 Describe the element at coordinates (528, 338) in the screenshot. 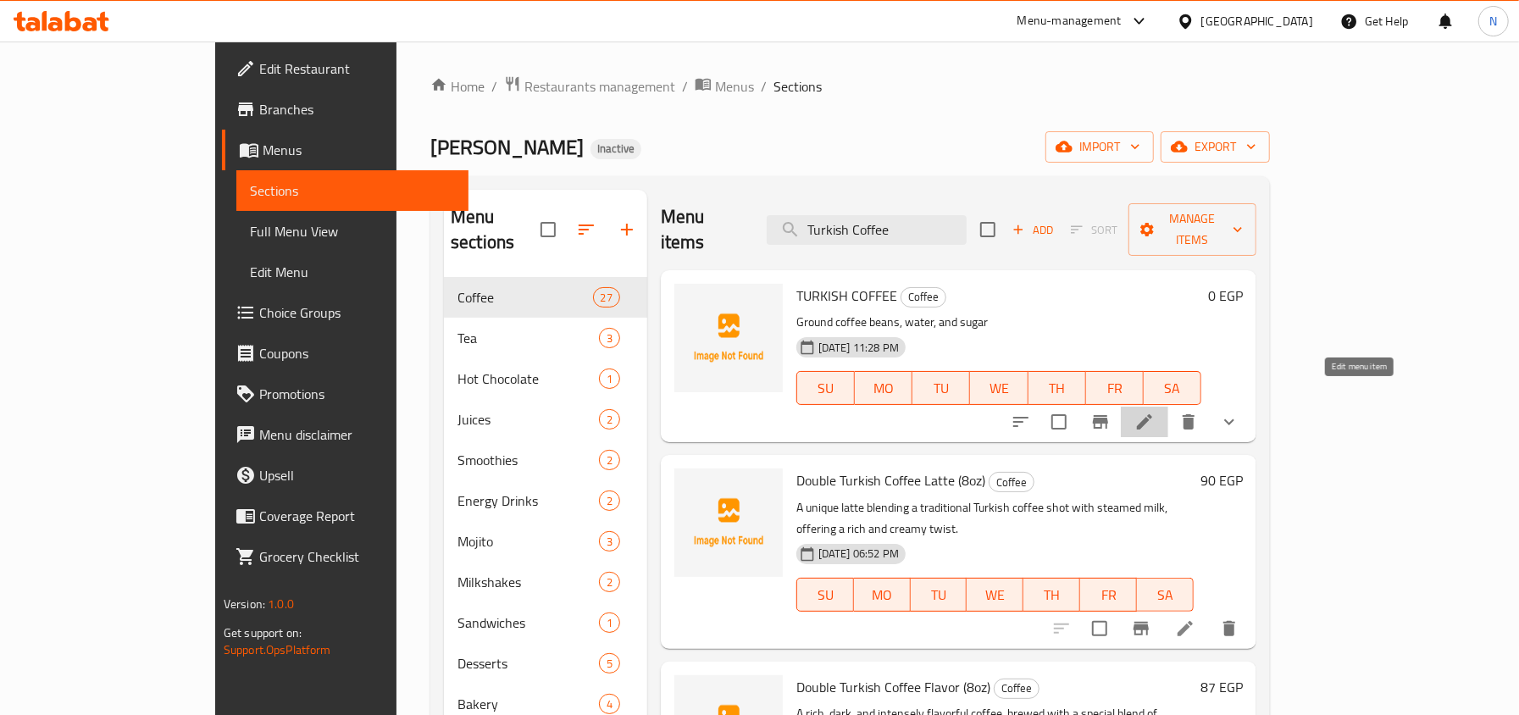

I see `span: Tea` at that location.